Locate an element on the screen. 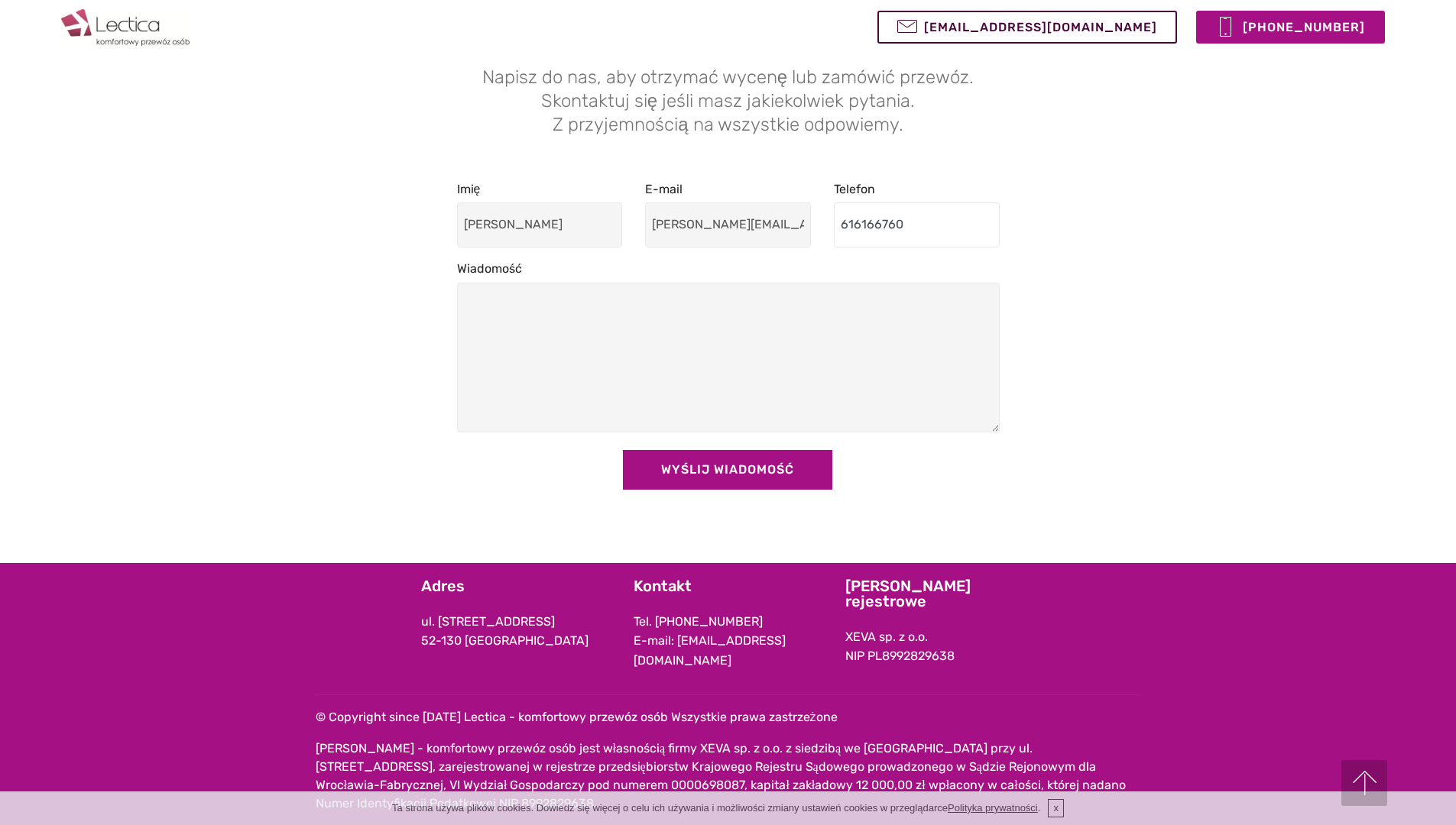  h5: Kontakt is located at coordinates (728, 592).